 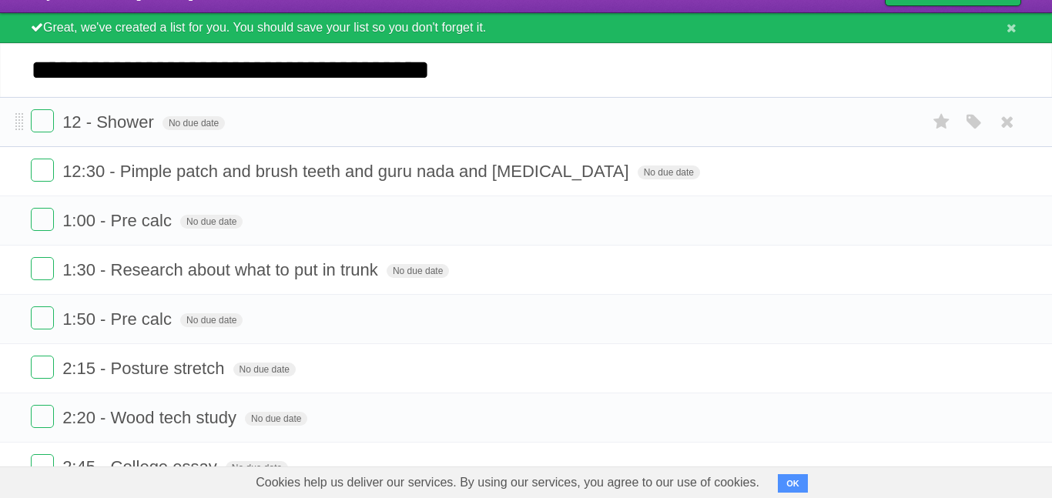 I want to click on span: 2:15 - Posture stretch, so click(x=145, y=368).